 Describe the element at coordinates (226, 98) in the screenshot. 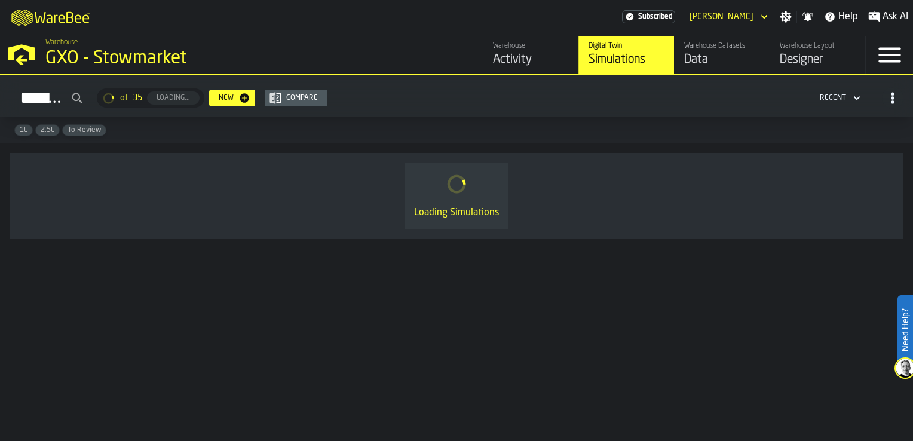

I see `div: New` at that location.